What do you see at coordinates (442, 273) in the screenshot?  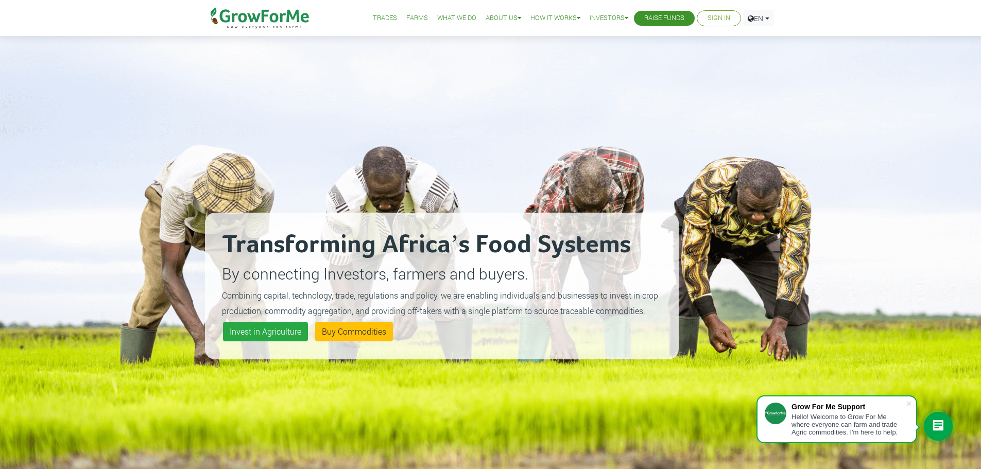 I see `p: By connecting Investors, farmers and buyers.` at bounding box center [442, 273].